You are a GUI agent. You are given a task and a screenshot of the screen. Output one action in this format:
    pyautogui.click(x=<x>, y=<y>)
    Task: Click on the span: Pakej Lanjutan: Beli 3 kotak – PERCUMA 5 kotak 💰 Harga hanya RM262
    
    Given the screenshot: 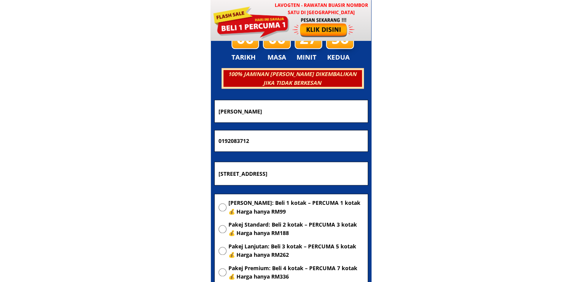 What is the action you would take?
    pyautogui.click(x=296, y=251)
    